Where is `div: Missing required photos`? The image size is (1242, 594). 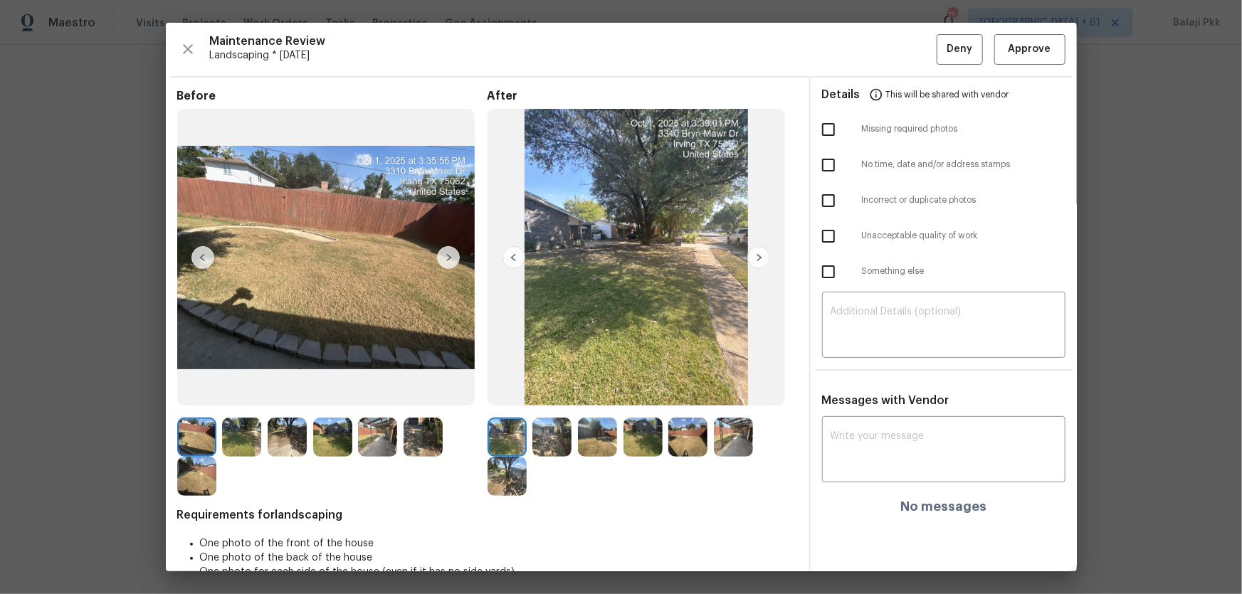 div: Missing required photos is located at coordinates (944, 130).